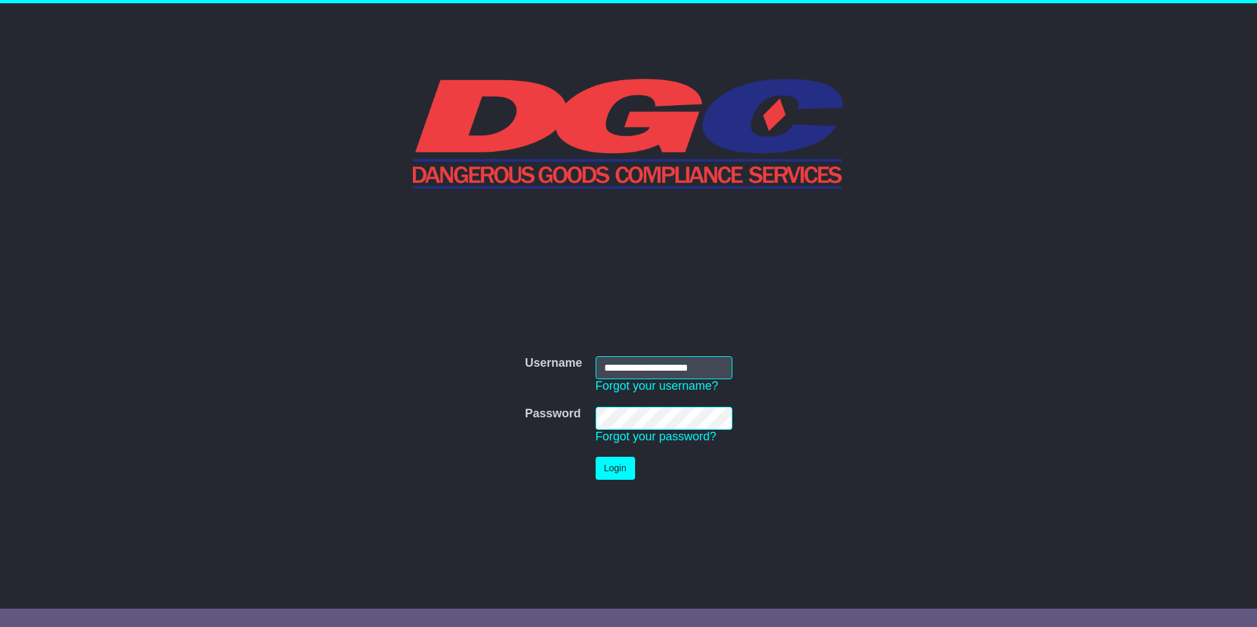  Describe the element at coordinates (628, 133) in the screenshot. I see `img: DGC QLD` at that location.